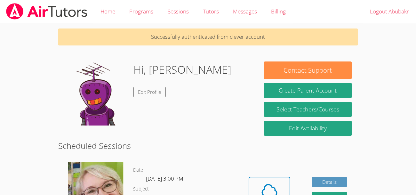  What do you see at coordinates (308, 90) in the screenshot?
I see `button: Create Parent Account` at bounding box center [308, 90].